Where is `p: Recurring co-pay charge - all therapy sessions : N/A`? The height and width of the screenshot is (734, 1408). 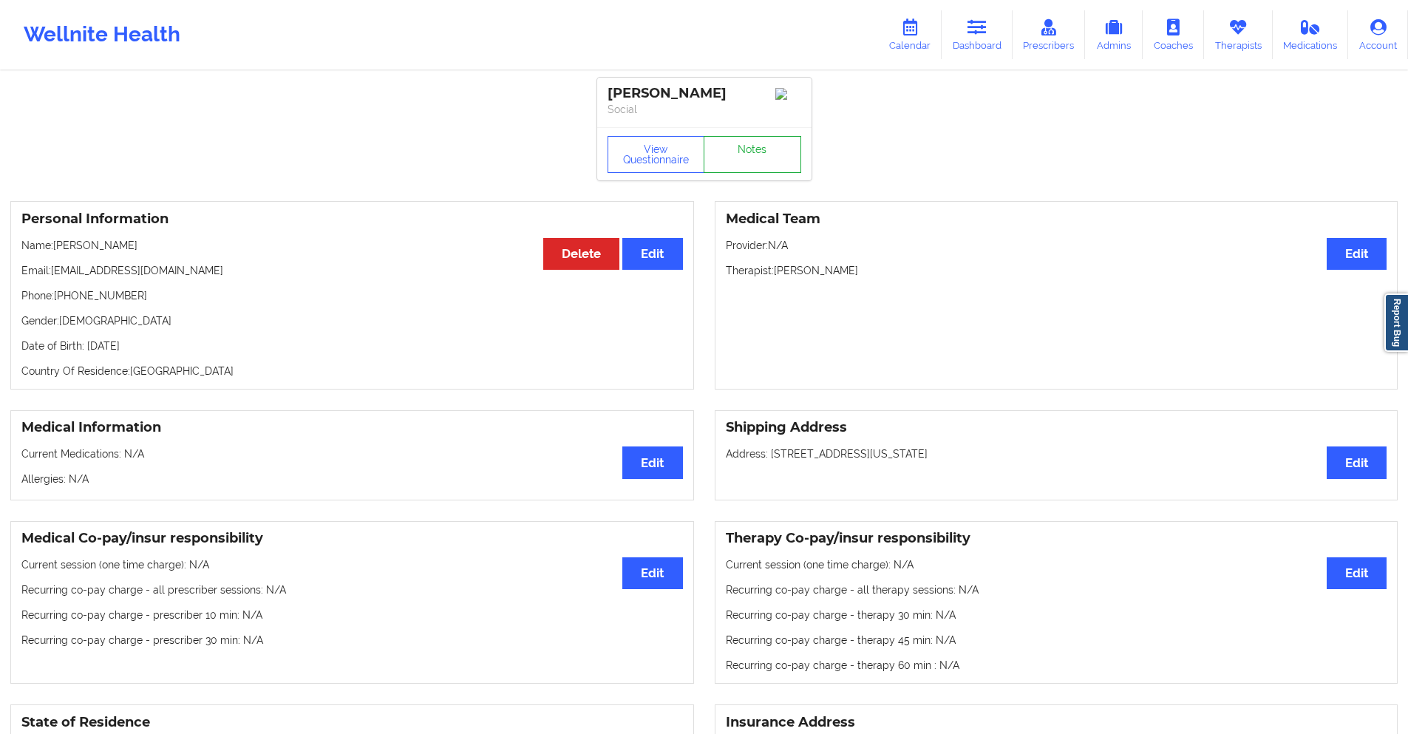 p: Recurring co-pay charge - all therapy sessions : N/A is located at coordinates (1057, 590).